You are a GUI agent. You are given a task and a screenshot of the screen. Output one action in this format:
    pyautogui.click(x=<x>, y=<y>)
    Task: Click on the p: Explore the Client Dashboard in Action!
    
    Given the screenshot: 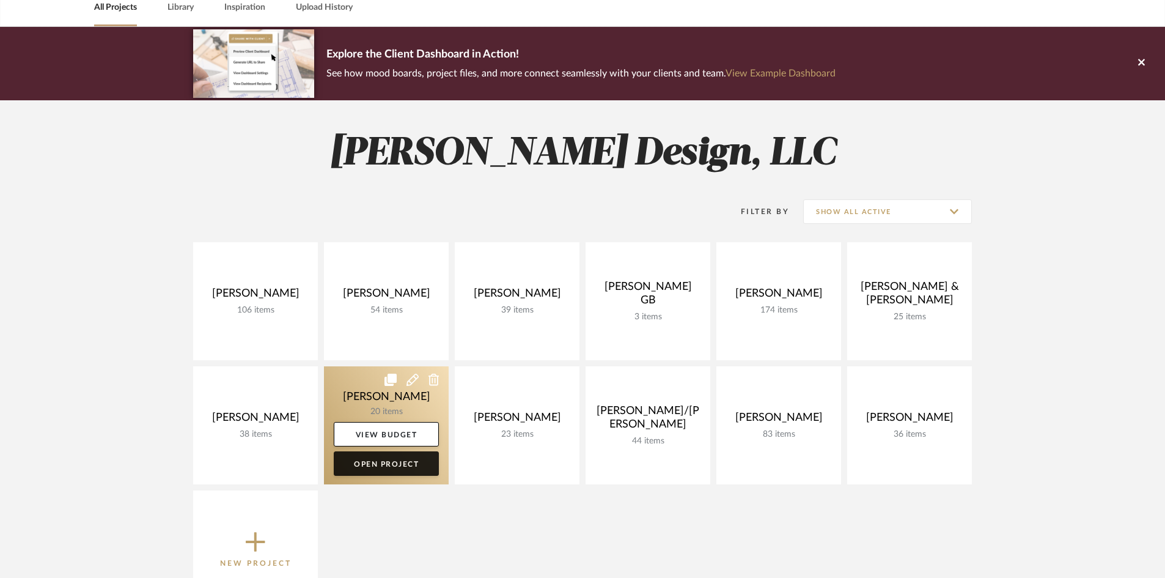 What is the action you would take?
    pyautogui.click(x=581, y=55)
    